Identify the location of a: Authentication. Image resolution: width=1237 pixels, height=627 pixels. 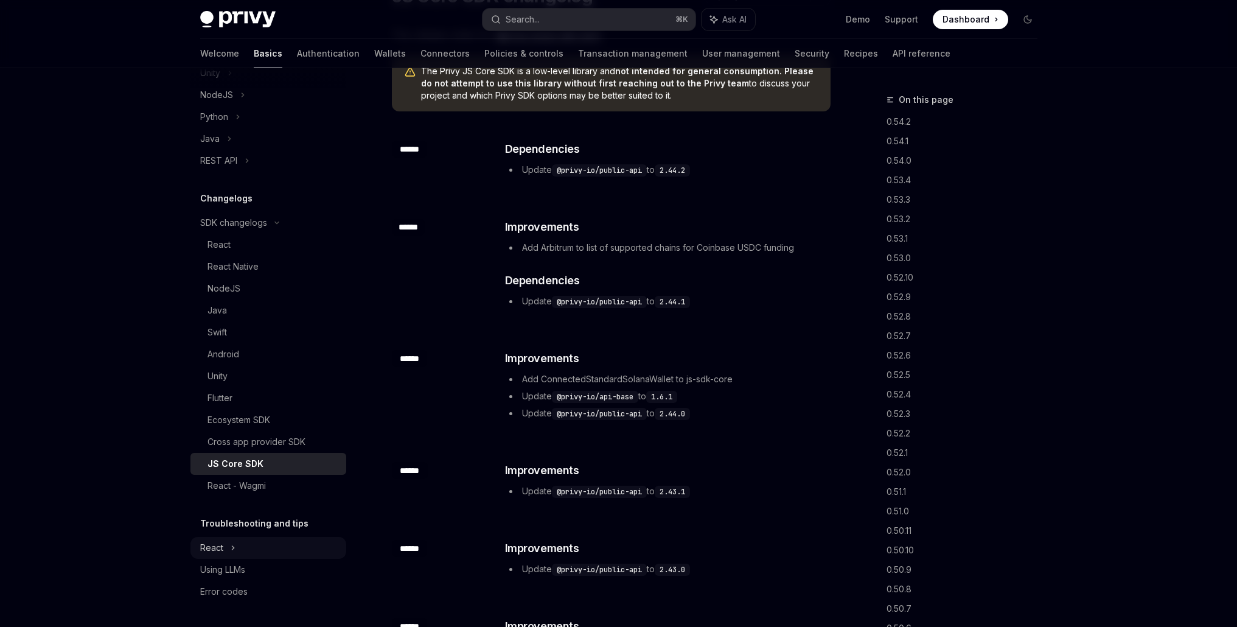
(328, 54).